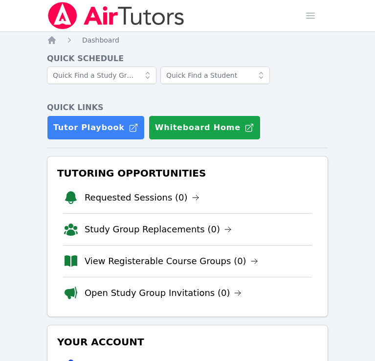 The image size is (375, 361). Describe the element at coordinates (171, 261) in the screenshot. I see `a: View Registerable Course Groups (0)` at that location.